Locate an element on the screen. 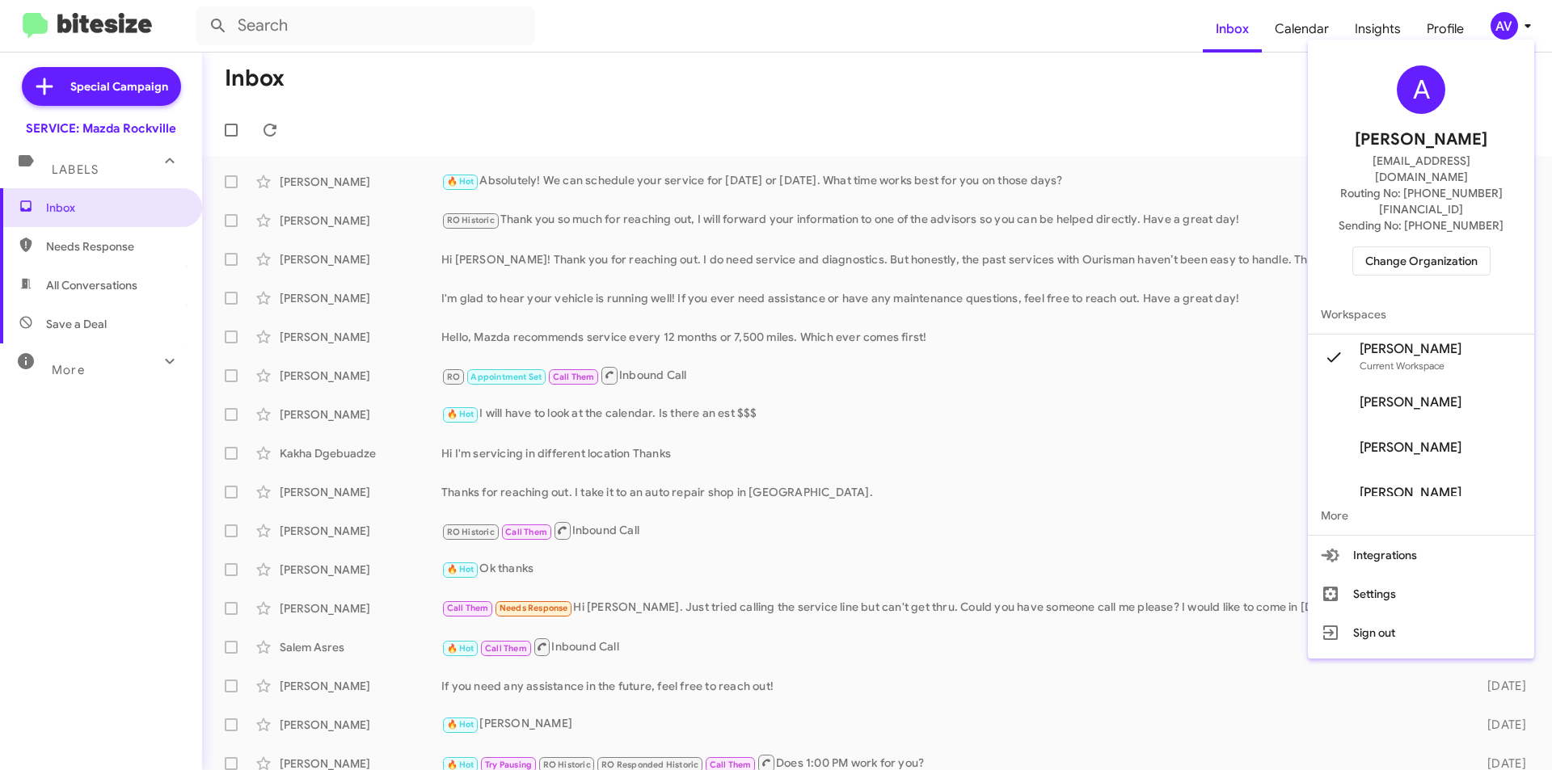 The width and height of the screenshot is (1552, 770). button: Sign out is located at coordinates (1421, 633).